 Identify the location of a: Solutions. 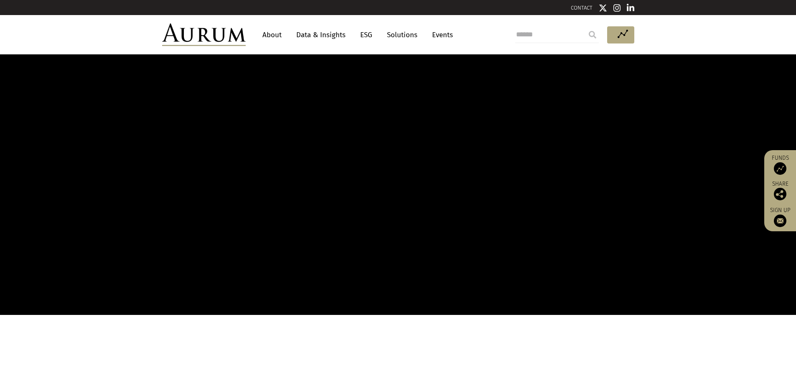
(402, 35).